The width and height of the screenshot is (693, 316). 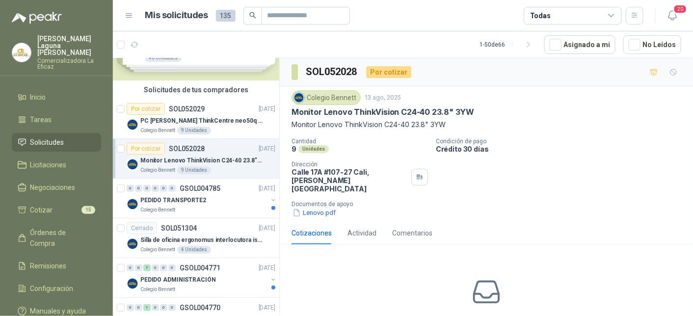 I want to click on p: PEDIDO TRANSPORTE2, so click(x=173, y=200).